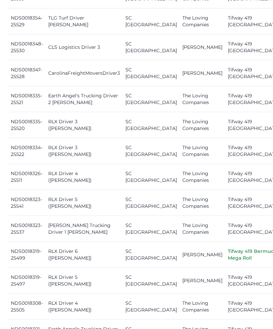 Image resolution: width=273 pixels, height=329 pixels. Describe the element at coordinates (84, 73) in the screenshot. I see `td: CarolinaFreightMoversDriver3` at that location.